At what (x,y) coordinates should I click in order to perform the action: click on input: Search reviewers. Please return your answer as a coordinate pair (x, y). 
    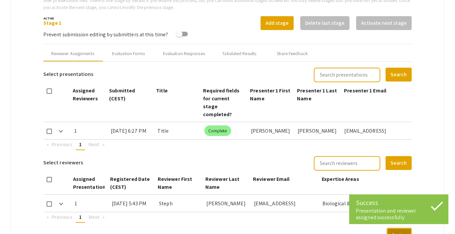
    Looking at the image, I should click on (347, 164).